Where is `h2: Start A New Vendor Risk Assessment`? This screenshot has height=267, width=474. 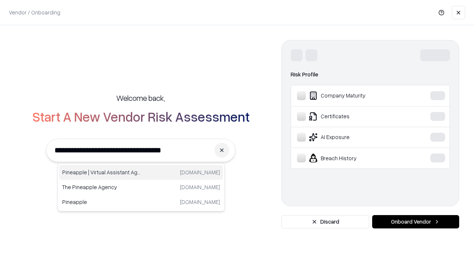
h2: Start A New Vendor Risk Assessment is located at coordinates (141, 116).